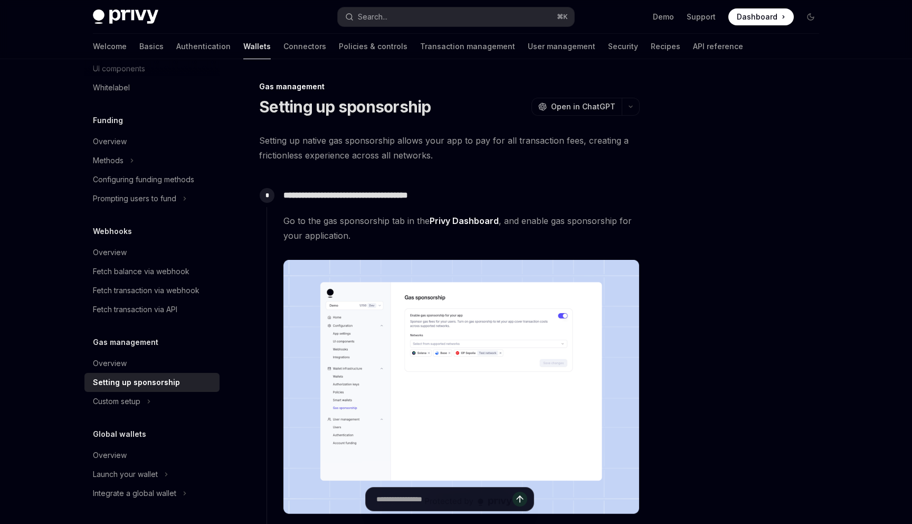  What do you see at coordinates (562, 46) in the screenshot?
I see `a: User management` at bounding box center [562, 46].